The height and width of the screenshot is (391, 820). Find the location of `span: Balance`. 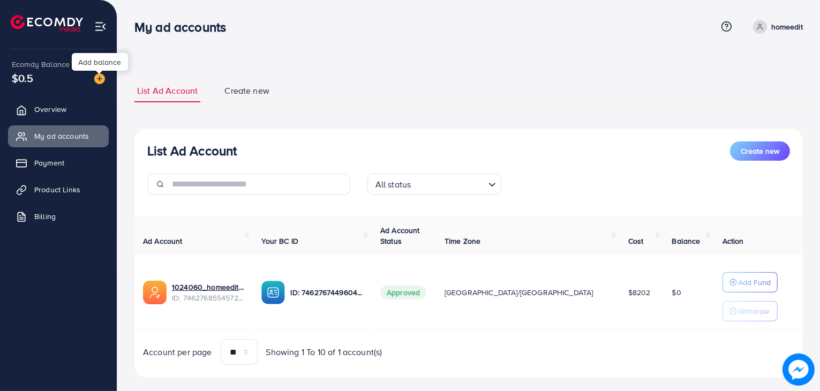

span: Balance is located at coordinates (686, 241).